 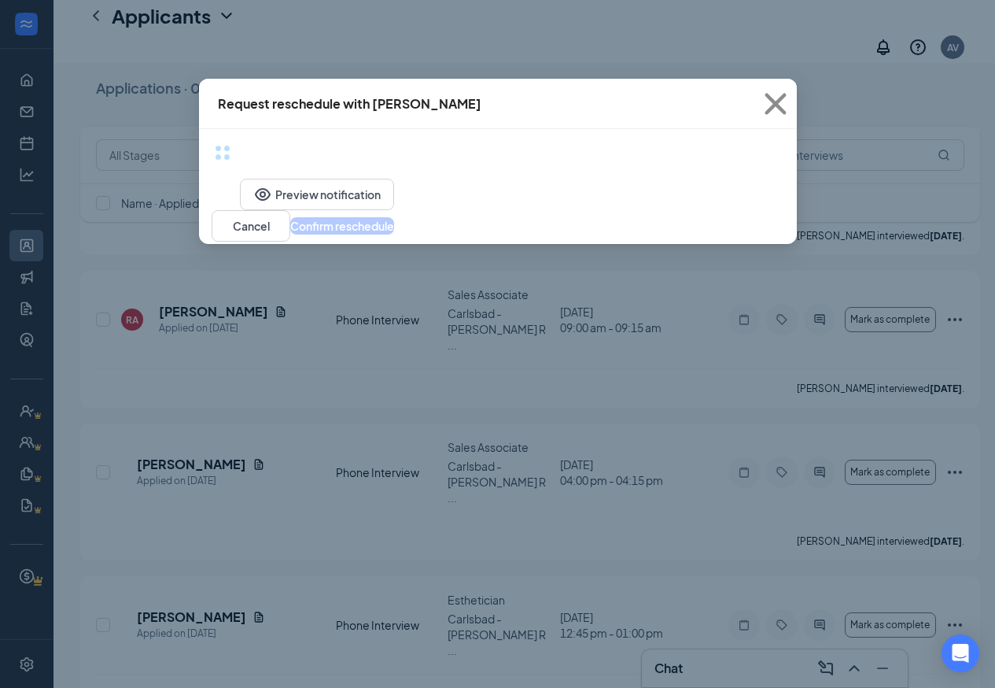 I want to click on svg: Eye, so click(x=263, y=194).